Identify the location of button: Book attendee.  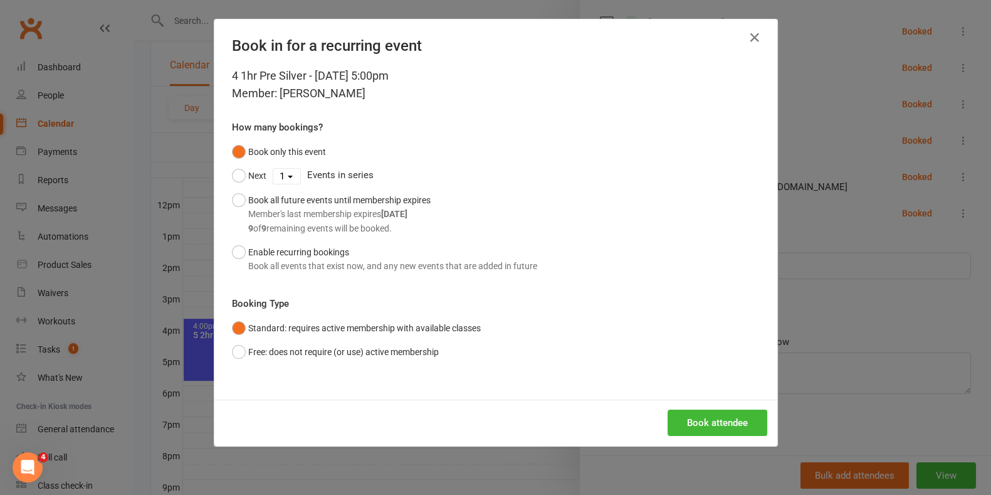
(717, 423).